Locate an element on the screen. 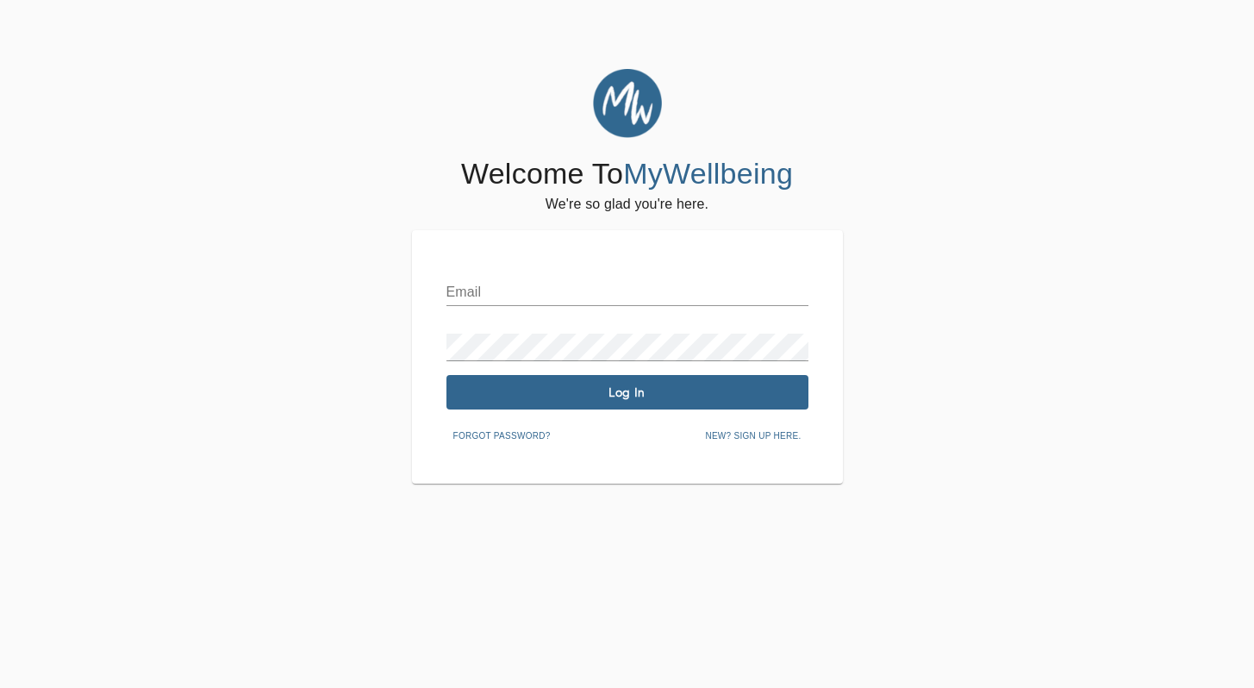 This screenshot has height=688, width=1254. button: New? Sign up here. is located at coordinates (752, 436).